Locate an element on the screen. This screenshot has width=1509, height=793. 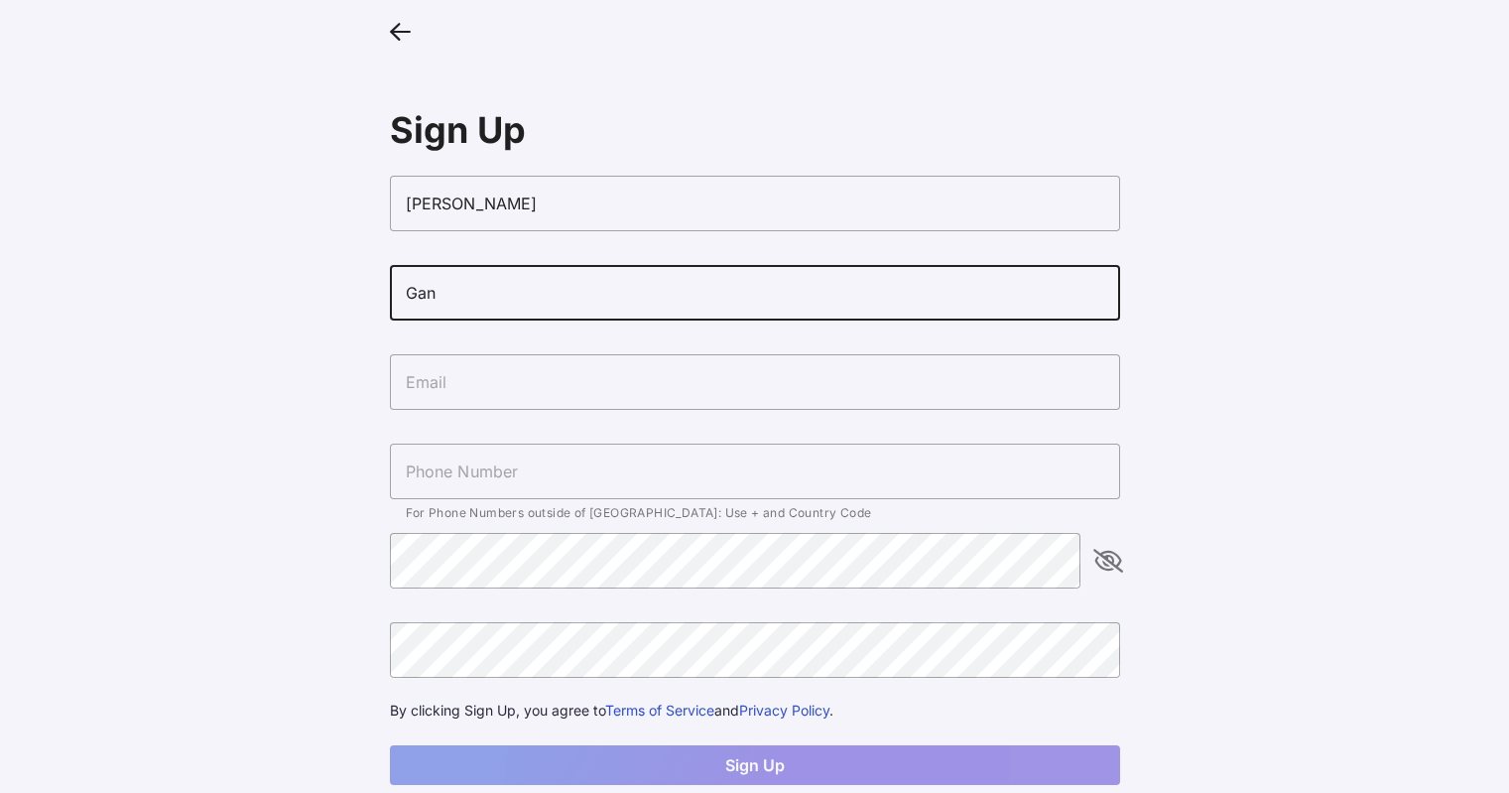
input: Last Name is located at coordinates (755, 293).